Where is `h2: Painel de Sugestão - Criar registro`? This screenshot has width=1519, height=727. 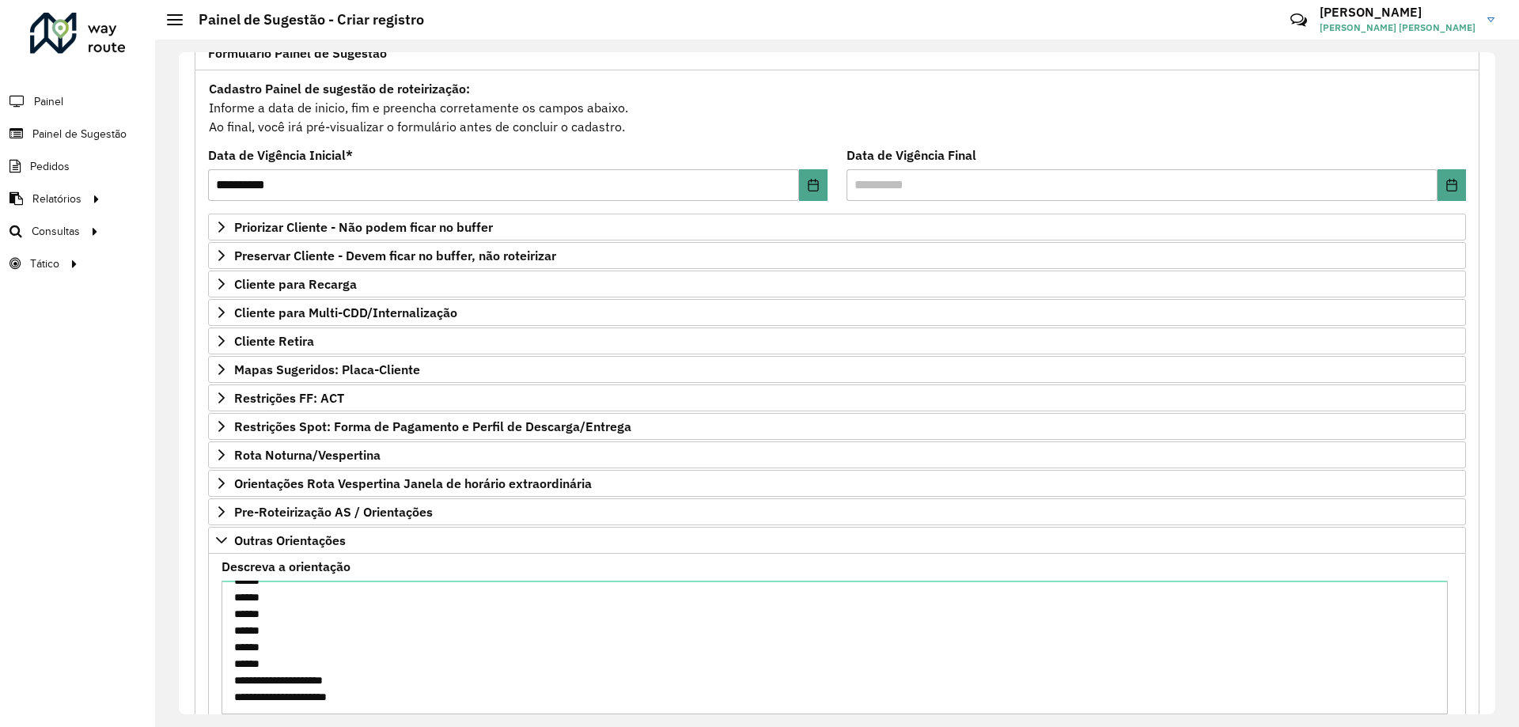
h2: Painel de Sugestão - Criar registro is located at coordinates (303, 20).